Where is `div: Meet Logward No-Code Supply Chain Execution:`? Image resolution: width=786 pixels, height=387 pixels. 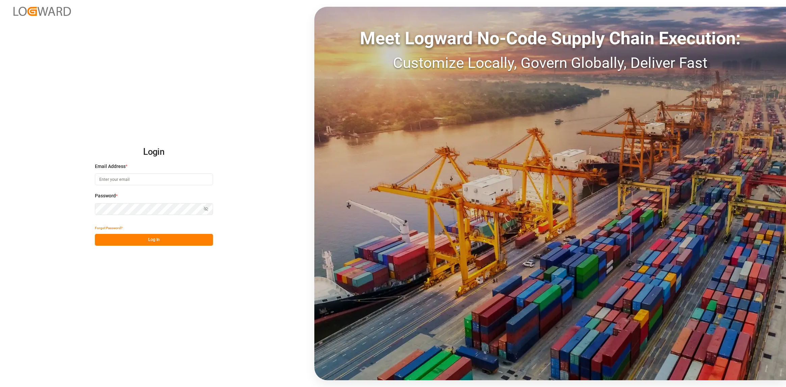 div: Meet Logward No-Code Supply Chain Execution: is located at coordinates (550, 38).